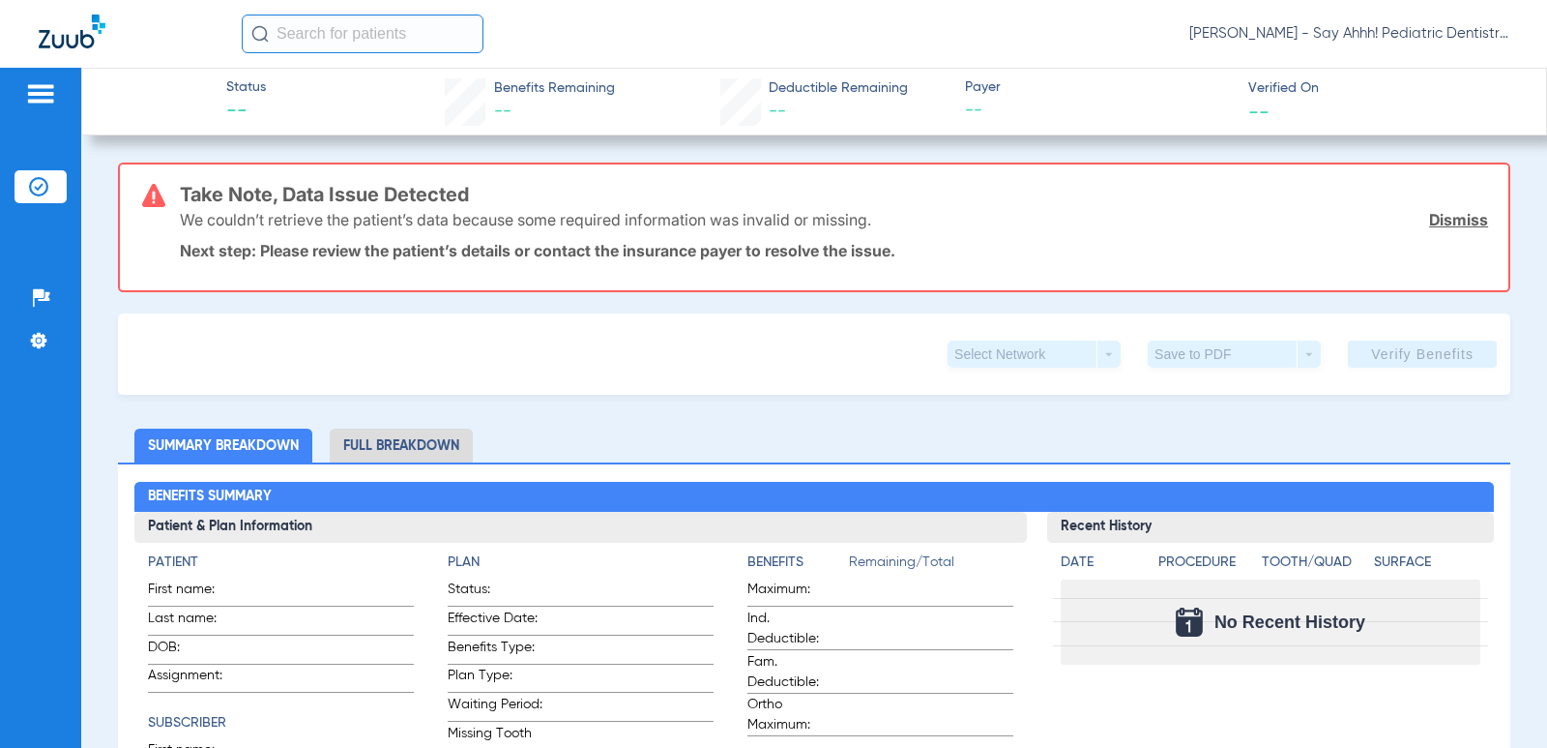 The image size is (1547, 748). I want to click on img: error-icon, so click(154, 195).